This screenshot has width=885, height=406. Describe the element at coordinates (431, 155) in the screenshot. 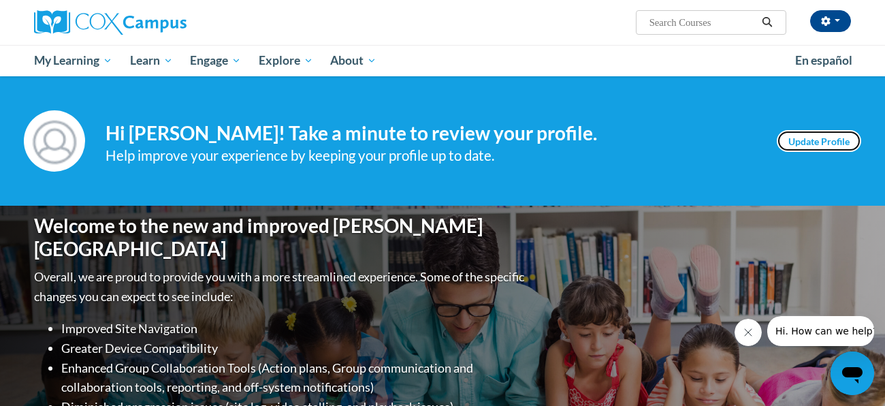

I see `div: Help improve your experience by keeping your profile up to date.` at that location.